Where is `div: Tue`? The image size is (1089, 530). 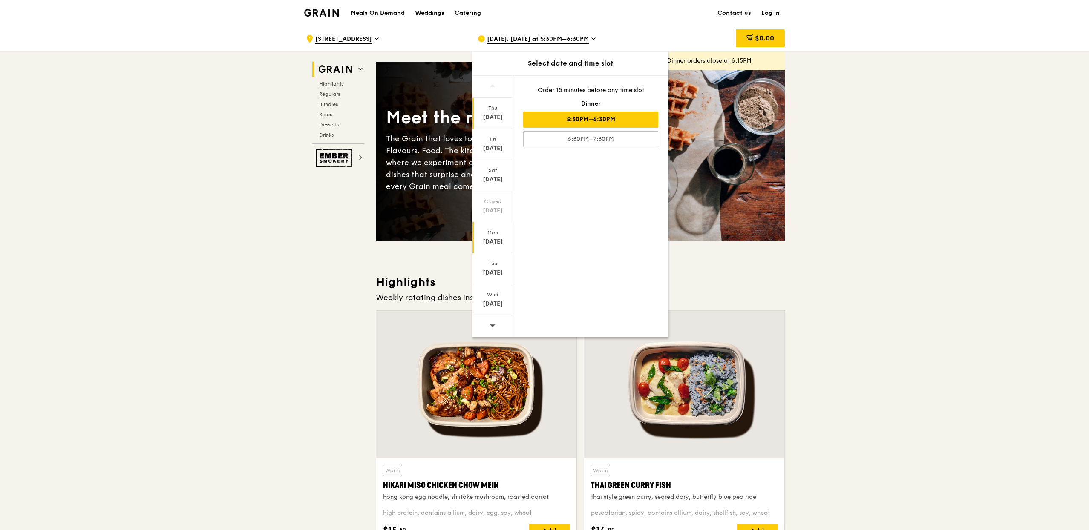 div: Tue is located at coordinates (492, 264).